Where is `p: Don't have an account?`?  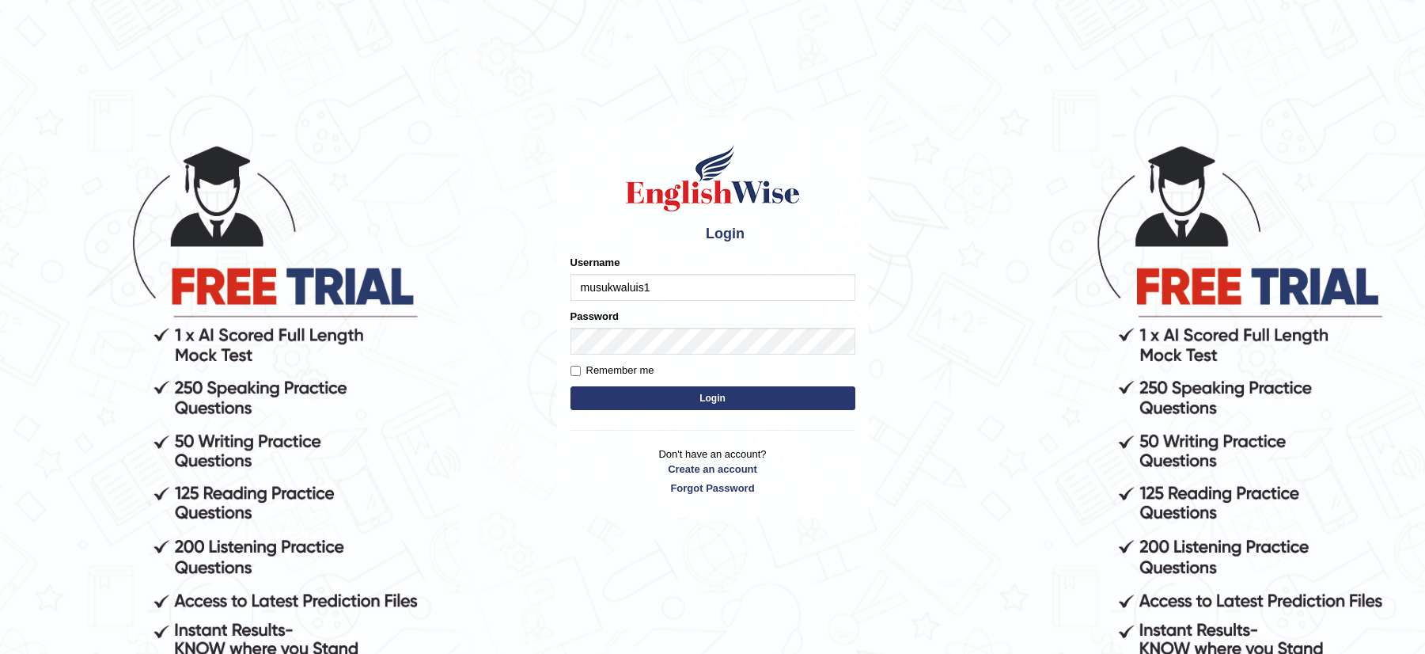 p: Don't have an account? is located at coordinates (713, 471).